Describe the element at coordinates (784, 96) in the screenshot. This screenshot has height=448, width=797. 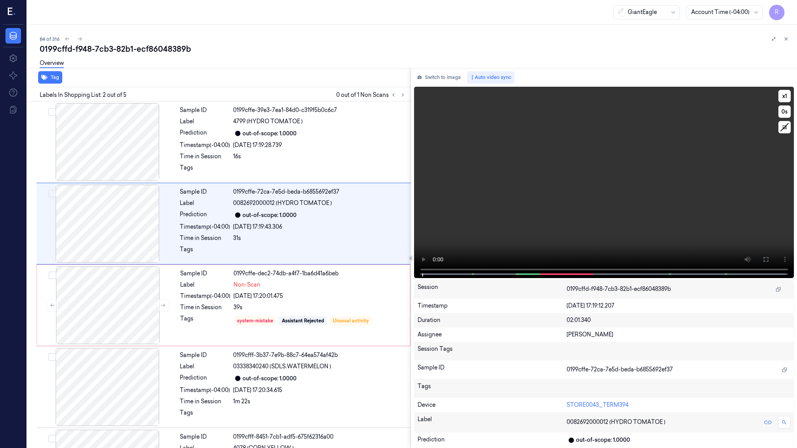
I see `button: x1` at that location.